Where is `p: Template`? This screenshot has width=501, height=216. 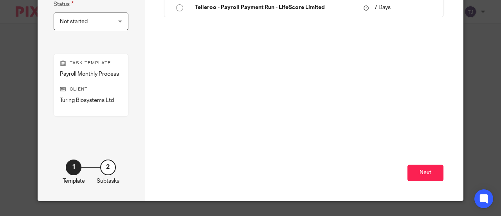 p: Template is located at coordinates (74, 181).